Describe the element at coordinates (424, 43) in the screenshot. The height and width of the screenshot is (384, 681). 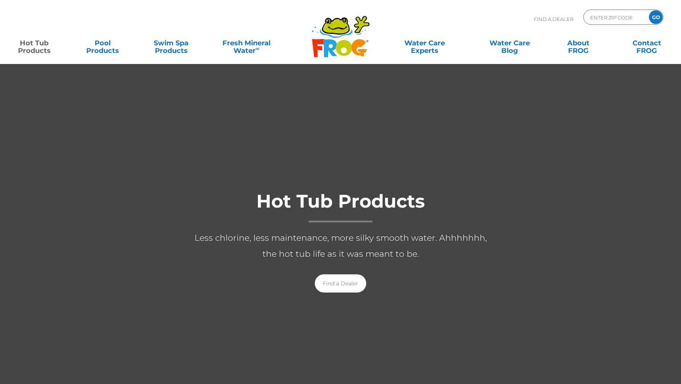
I see `a: Water CareExperts` at that location.